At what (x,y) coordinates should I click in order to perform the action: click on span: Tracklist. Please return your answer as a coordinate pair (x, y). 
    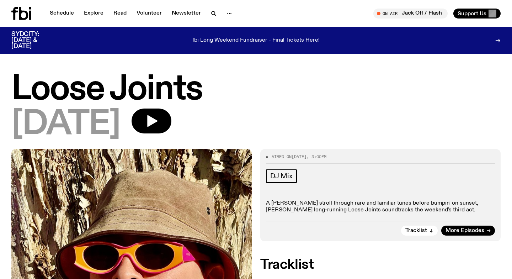
    Looking at the image, I should click on (416, 230).